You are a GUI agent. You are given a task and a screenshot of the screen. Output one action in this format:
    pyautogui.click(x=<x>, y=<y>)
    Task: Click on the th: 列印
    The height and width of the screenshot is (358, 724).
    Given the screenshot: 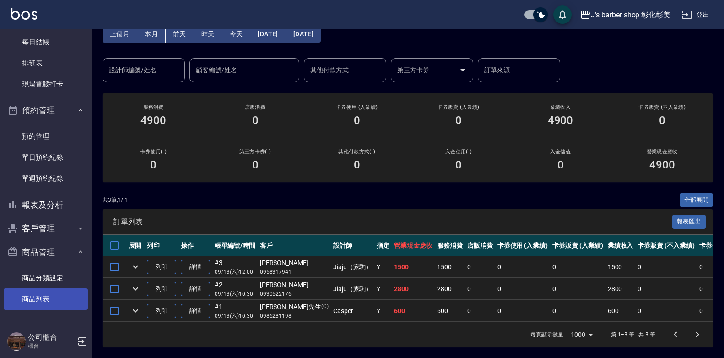 What is the action you would take?
    pyautogui.click(x=161, y=245)
    